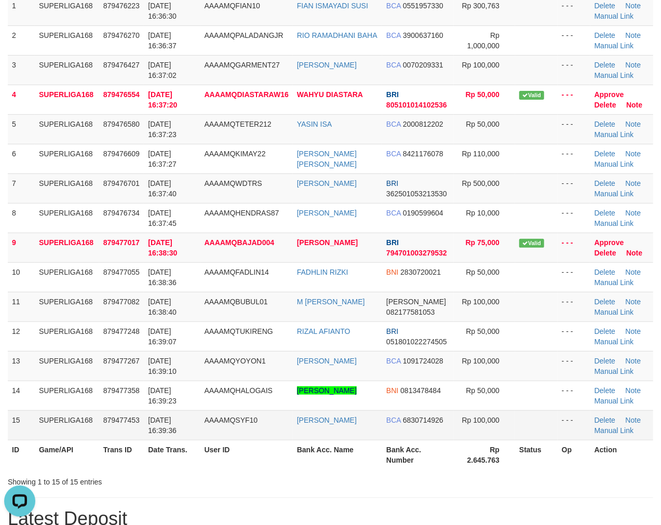 This screenshot has height=525, width=661. What do you see at coordinates (122, 65) in the screenshot?
I see `span: 879476427` at bounding box center [122, 65].